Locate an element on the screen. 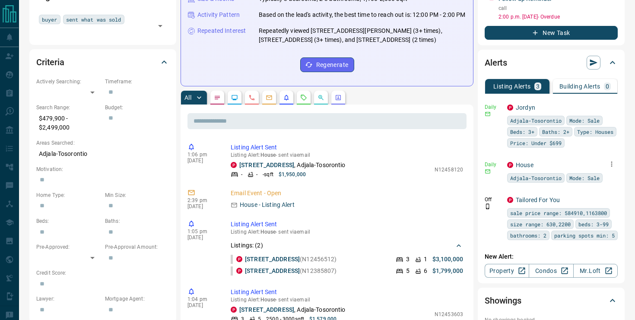  svg: Requests is located at coordinates (304, 98).